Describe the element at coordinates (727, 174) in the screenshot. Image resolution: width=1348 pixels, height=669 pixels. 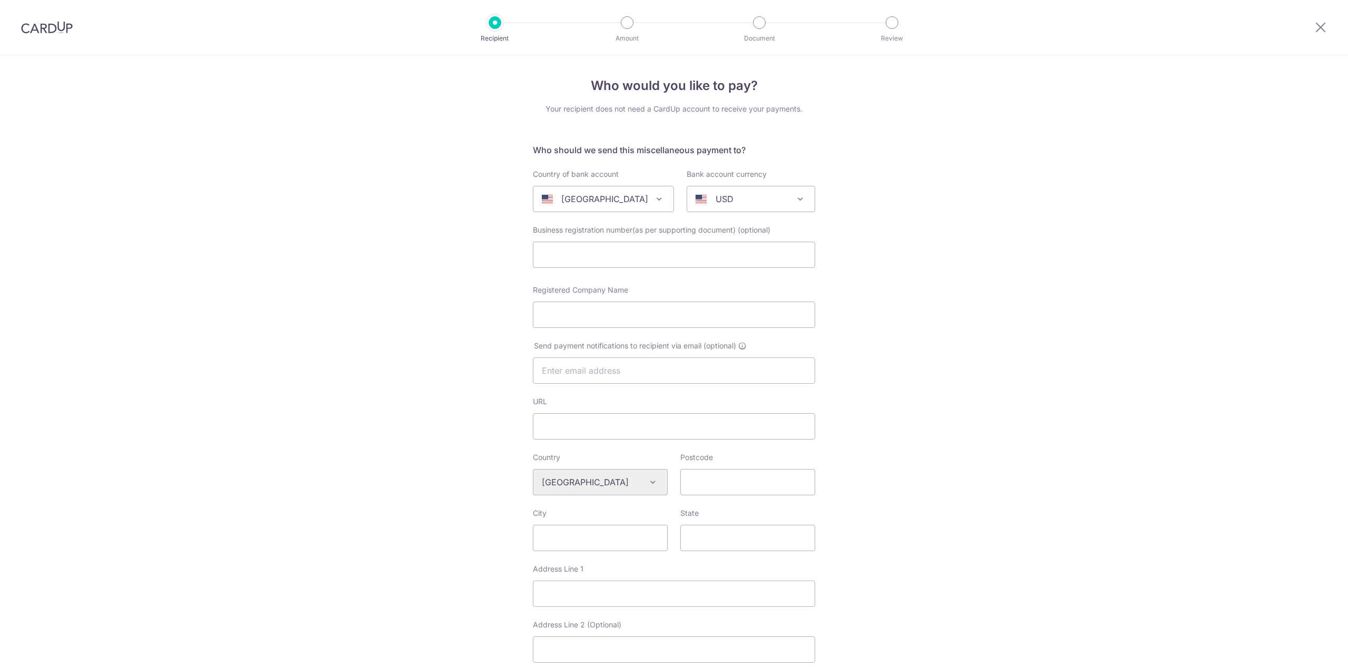
I see `label: Bank account currency` at that location.